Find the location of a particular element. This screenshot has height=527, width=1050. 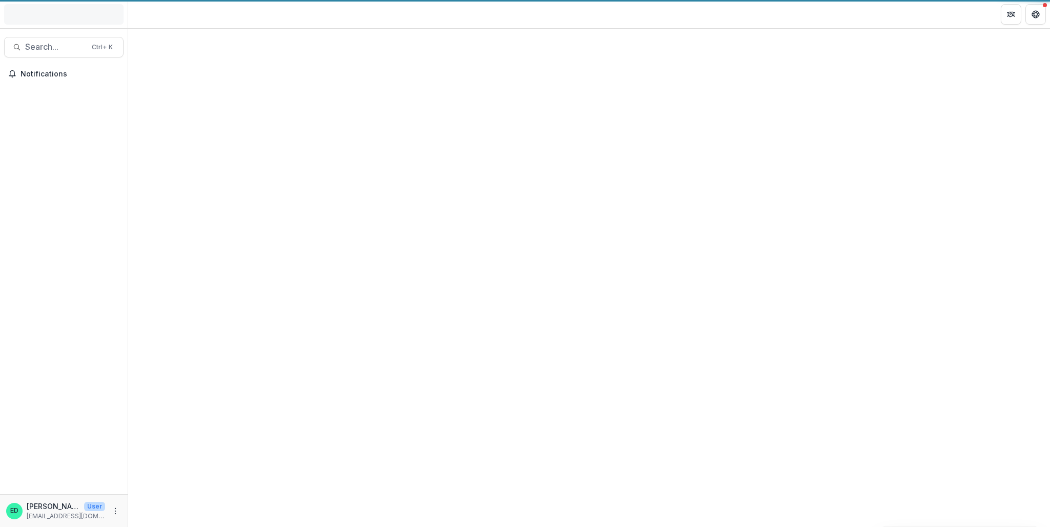

span: Notifications is located at coordinates (70, 74).